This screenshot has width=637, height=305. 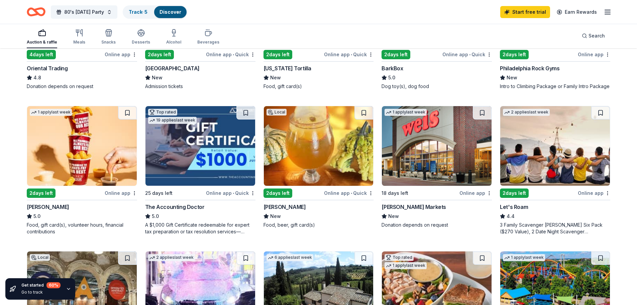 What do you see at coordinates (208, 37) in the screenshot?
I see `button: Beverages` at bounding box center [208, 37].